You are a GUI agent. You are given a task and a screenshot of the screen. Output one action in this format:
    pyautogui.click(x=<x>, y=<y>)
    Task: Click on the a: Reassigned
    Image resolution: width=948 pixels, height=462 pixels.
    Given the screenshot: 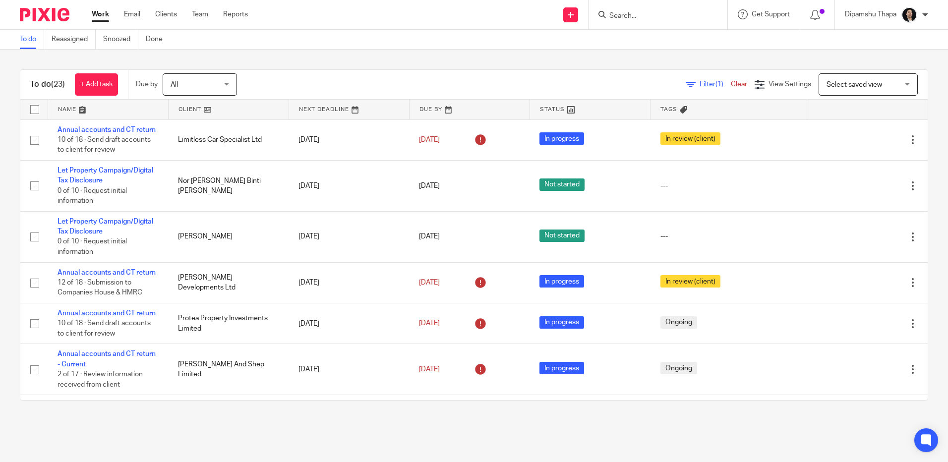 What is the action you would take?
    pyautogui.click(x=73, y=39)
    